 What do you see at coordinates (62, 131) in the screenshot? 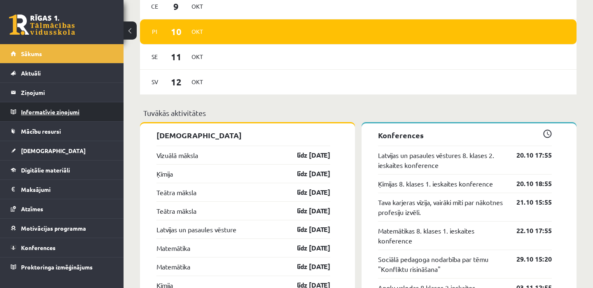
I see `a: Mācību resursi` at bounding box center [62, 131].